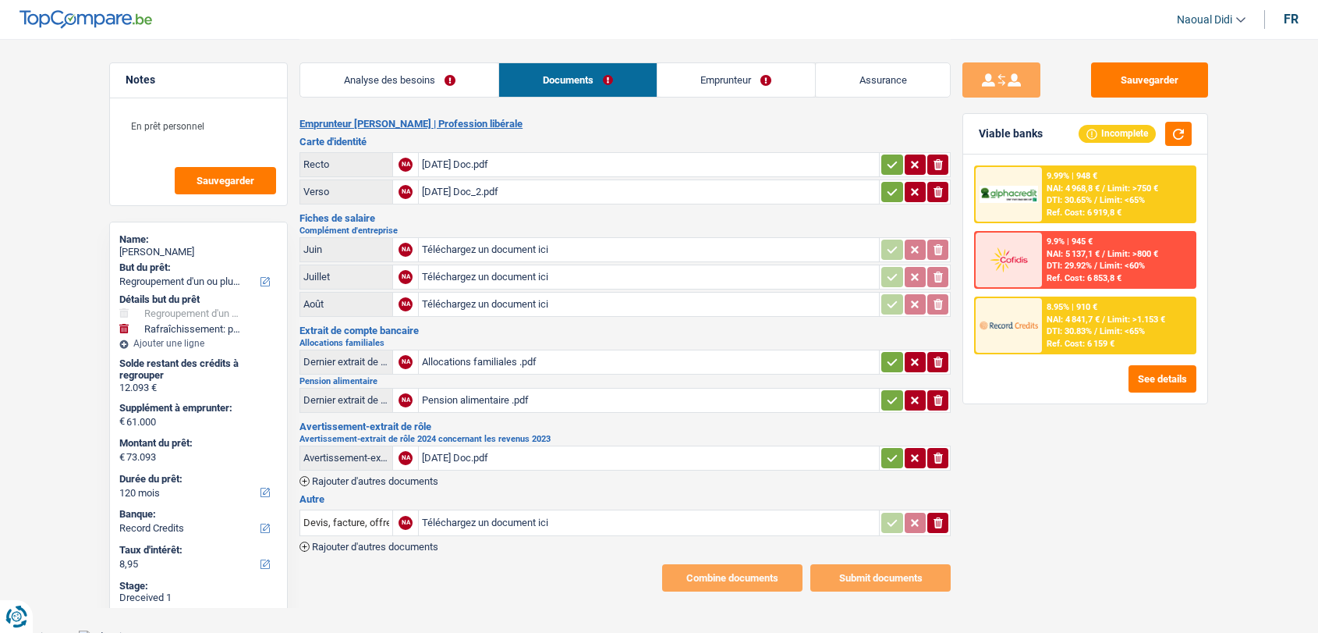 Image resolution: width=1318 pixels, height=633 pixels. Describe the element at coordinates (625, 218) in the screenshot. I see `h3: Fiches de salaire` at that location.